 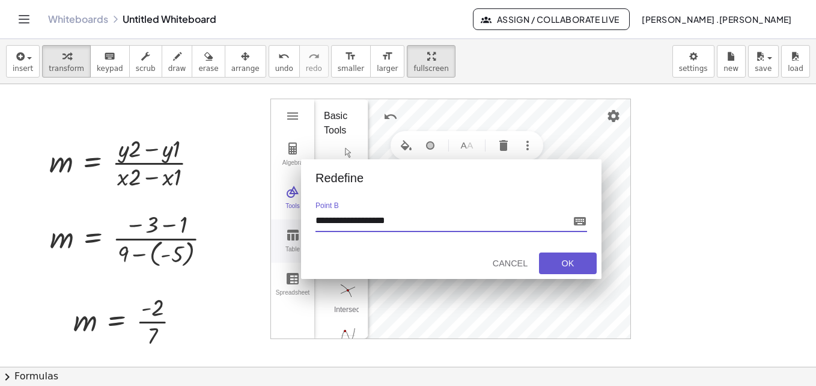 What do you see at coordinates (348, 301) in the screenshot?
I see `button: Intersect. Select intersection or two objects successively` at bounding box center [348, 301].